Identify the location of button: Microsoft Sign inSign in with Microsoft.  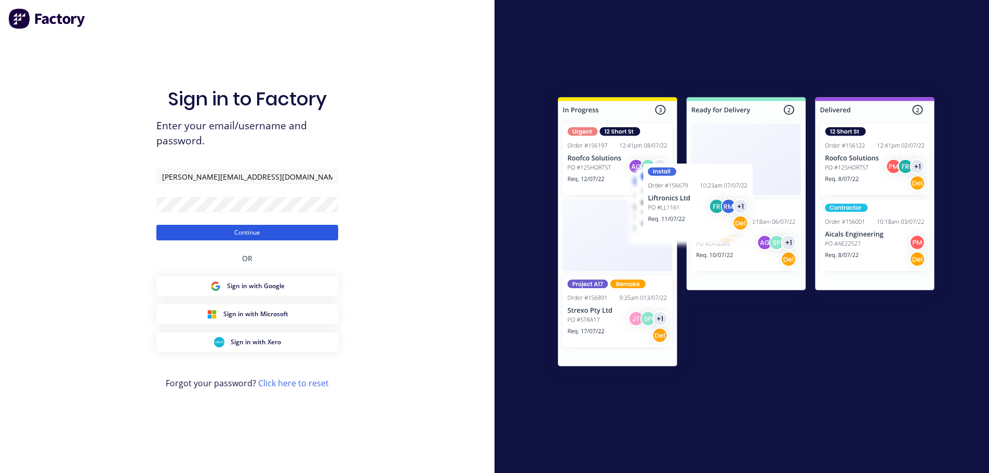
(247, 314).